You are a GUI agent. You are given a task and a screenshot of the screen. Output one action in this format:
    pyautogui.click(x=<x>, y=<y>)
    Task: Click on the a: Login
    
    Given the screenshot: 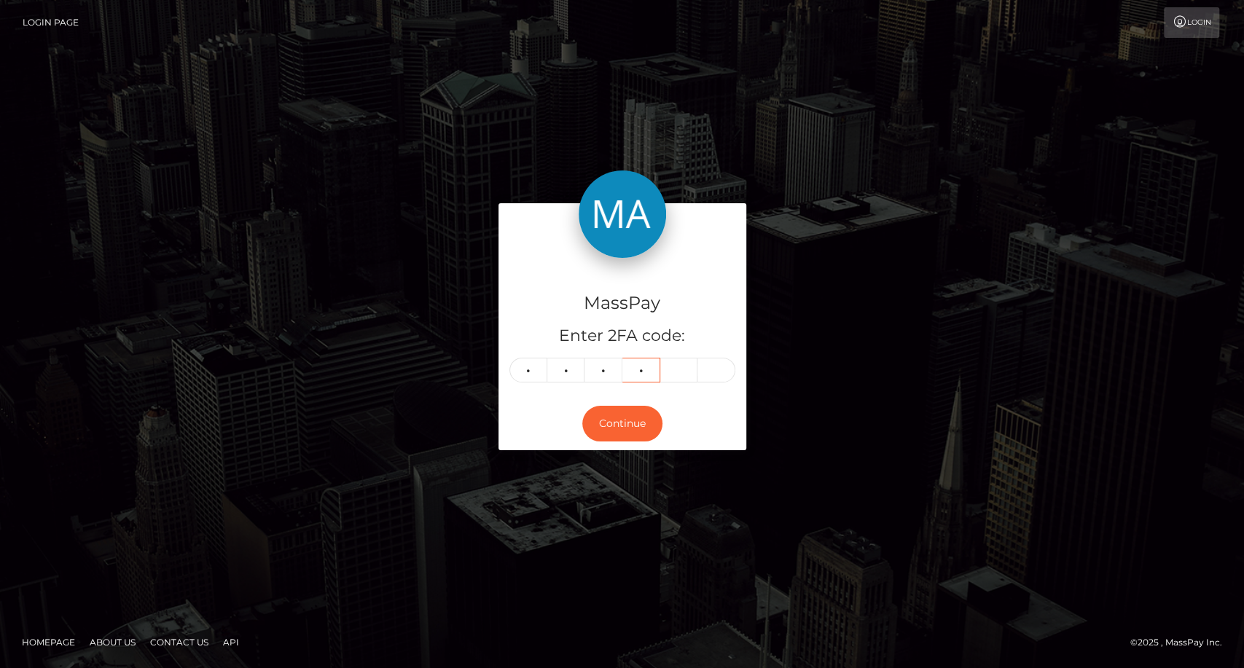 What is the action you would take?
    pyautogui.click(x=1191, y=23)
    